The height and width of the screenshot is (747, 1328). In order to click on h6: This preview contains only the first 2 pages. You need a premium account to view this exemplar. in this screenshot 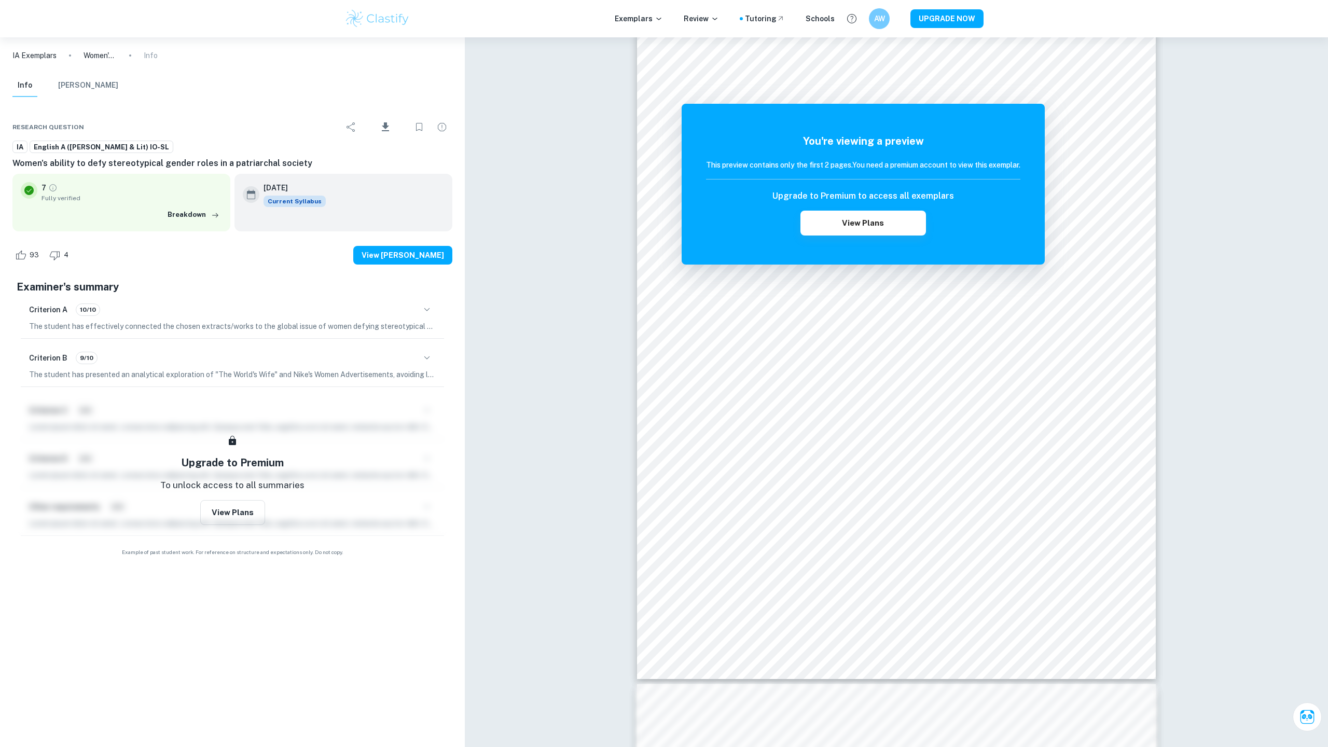, I will do `click(863, 165)`.